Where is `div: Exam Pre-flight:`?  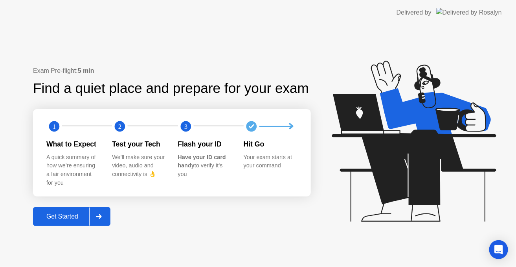 div: Exam Pre-flight: is located at coordinates (172, 71).